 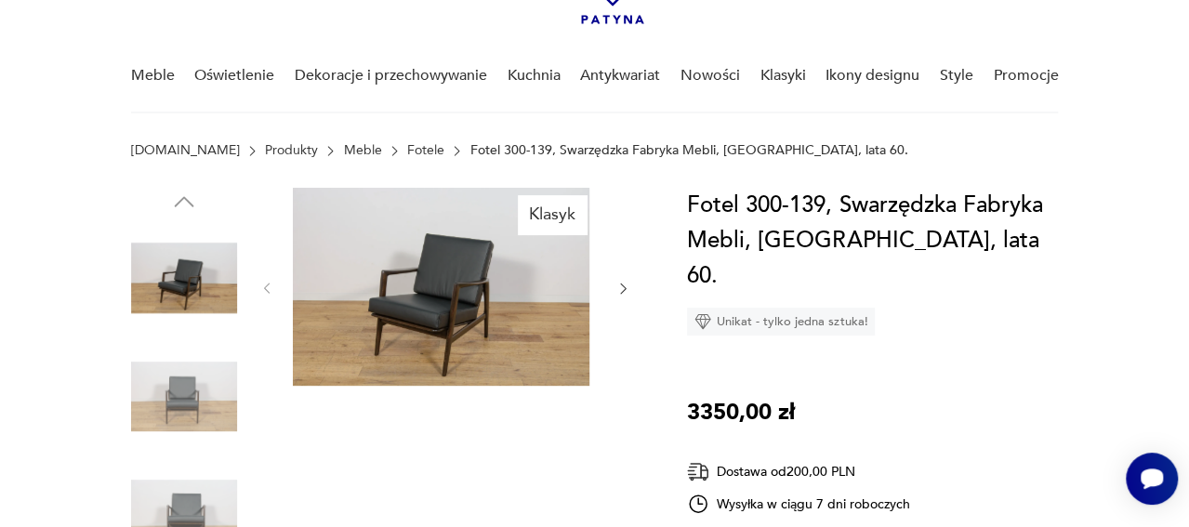 I want to click on a: Dekoracje i przechowywanie, so click(x=390, y=75).